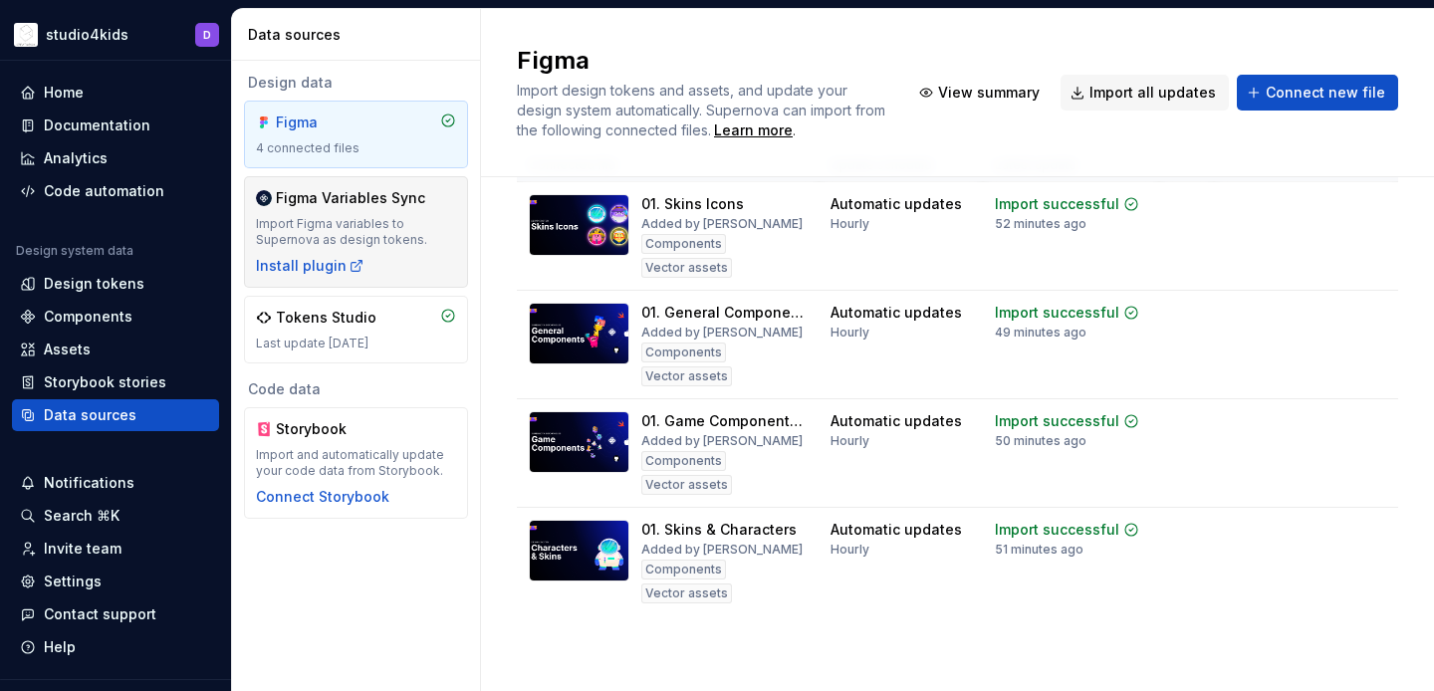 This screenshot has width=1434, height=691. What do you see at coordinates (310, 266) in the screenshot?
I see `button: Install plugin` at bounding box center [310, 266].